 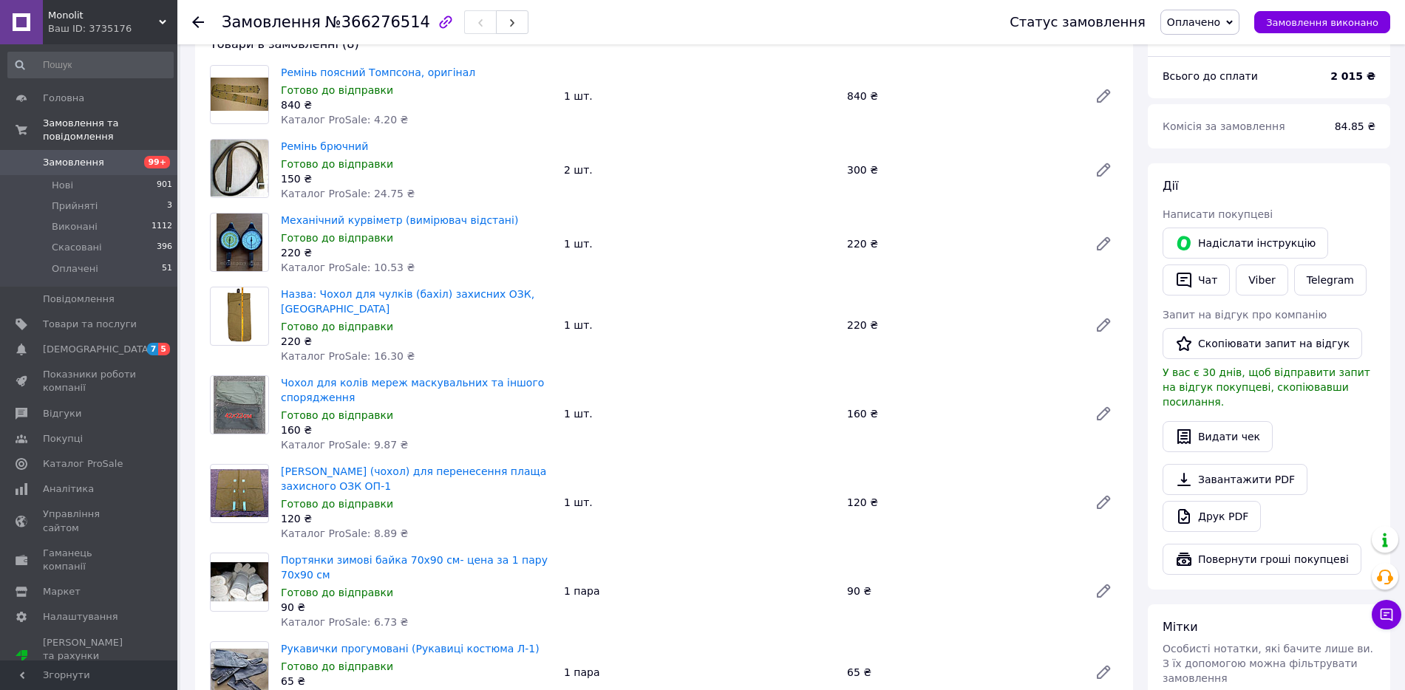 I want to click on img: Чохол для колів мереж маскувальних та іншого спорядження, so click(x=240, y=405).